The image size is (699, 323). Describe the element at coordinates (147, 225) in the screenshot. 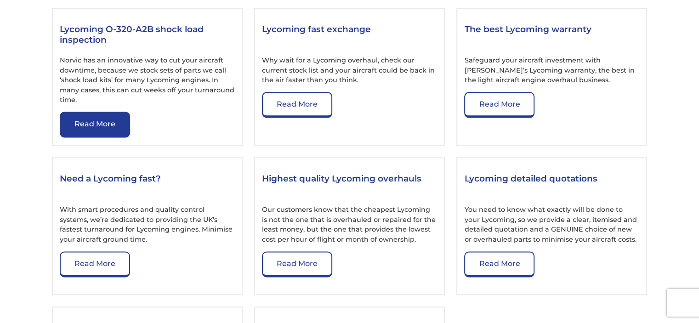

I see `p: With smart procedures and quality control systems, we’re dedicated to providing the UK’s fastest ...` at that location.